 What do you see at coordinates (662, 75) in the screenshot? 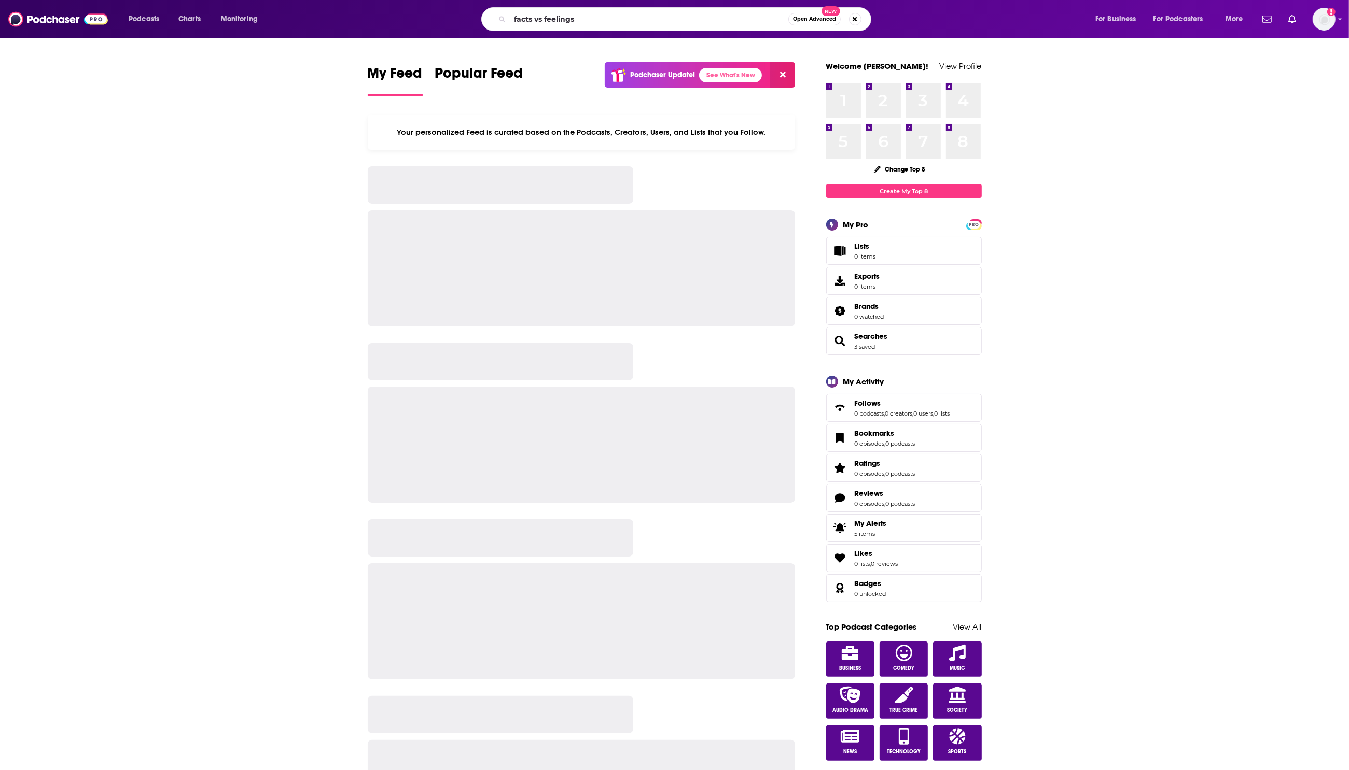
I see `p: Podchaser Update!` at bounding box center [662, 75].